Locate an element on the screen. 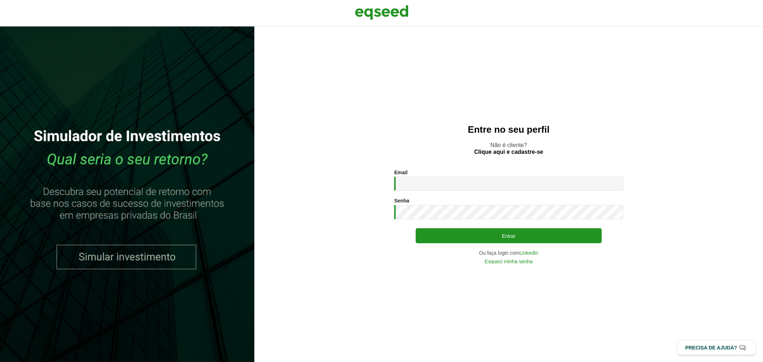  button: Entrar is located at coordinates (508, 236).